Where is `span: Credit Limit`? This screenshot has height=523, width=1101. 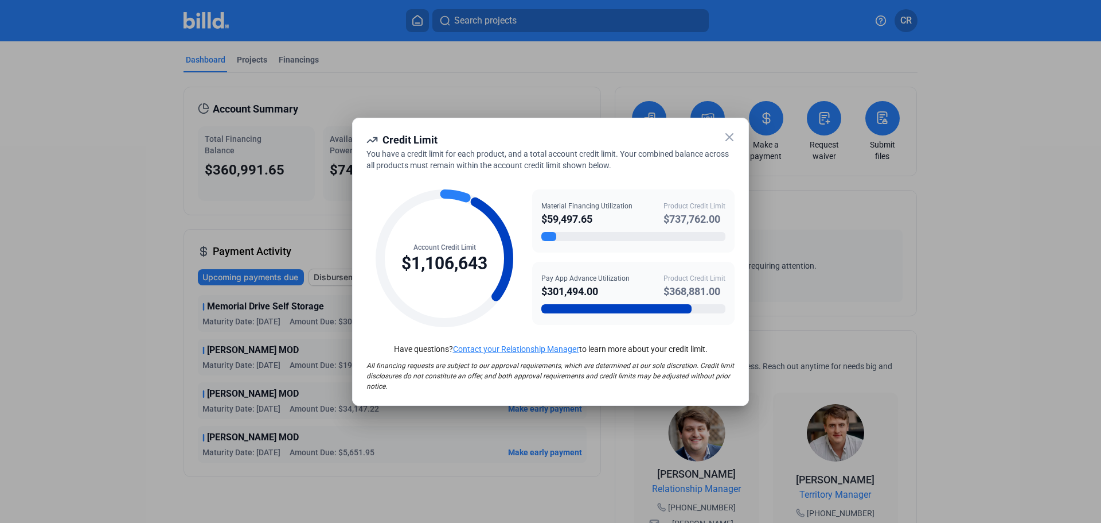 span: Credit Limit is located at coordinates (410, 139).